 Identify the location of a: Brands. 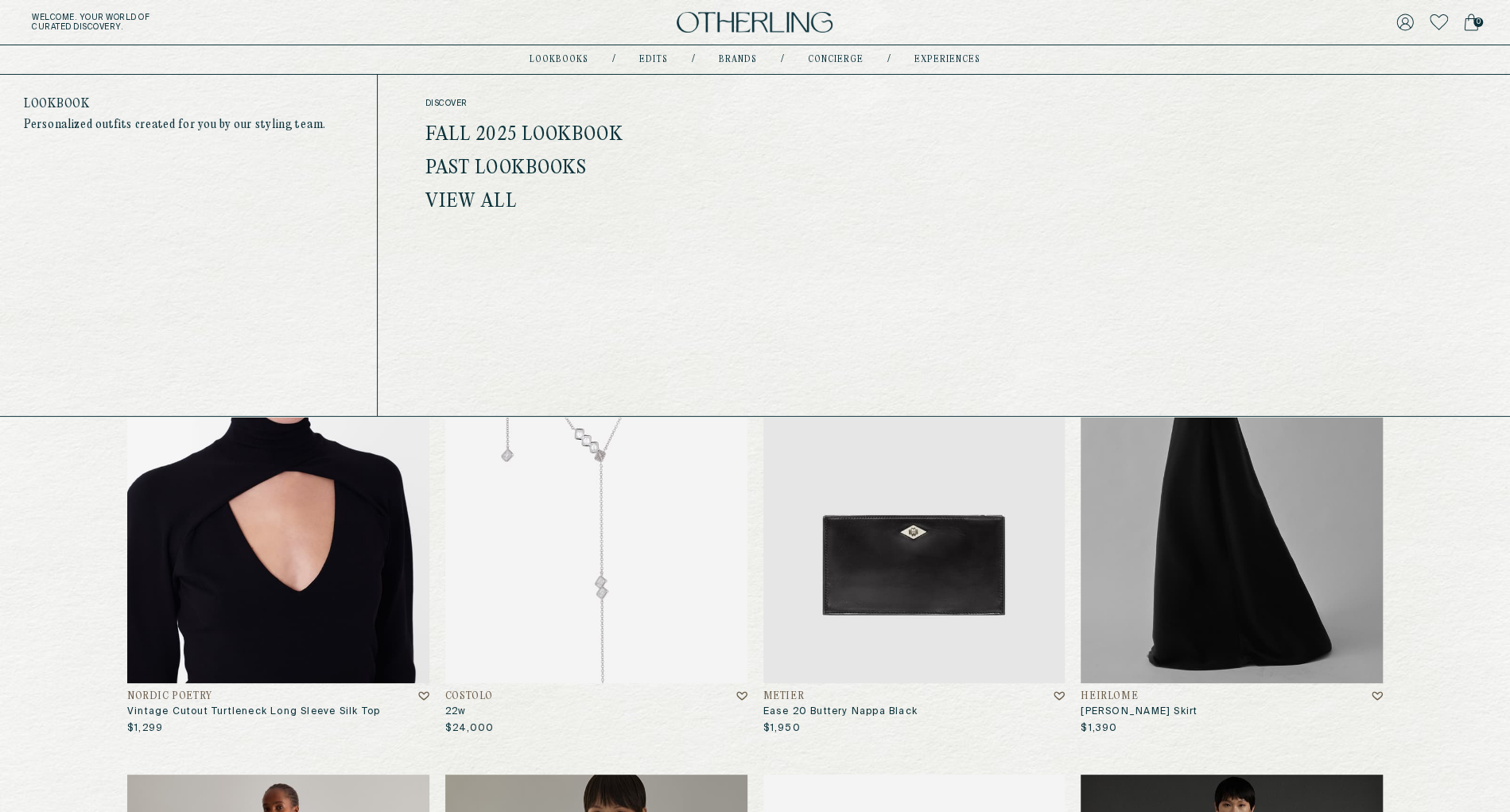
(739, 60).